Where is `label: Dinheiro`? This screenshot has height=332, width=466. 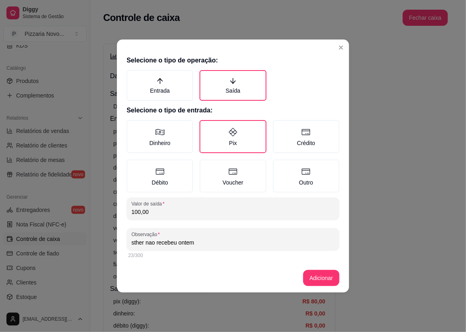 label: Dinheiro is located at coordinates (160, 137).